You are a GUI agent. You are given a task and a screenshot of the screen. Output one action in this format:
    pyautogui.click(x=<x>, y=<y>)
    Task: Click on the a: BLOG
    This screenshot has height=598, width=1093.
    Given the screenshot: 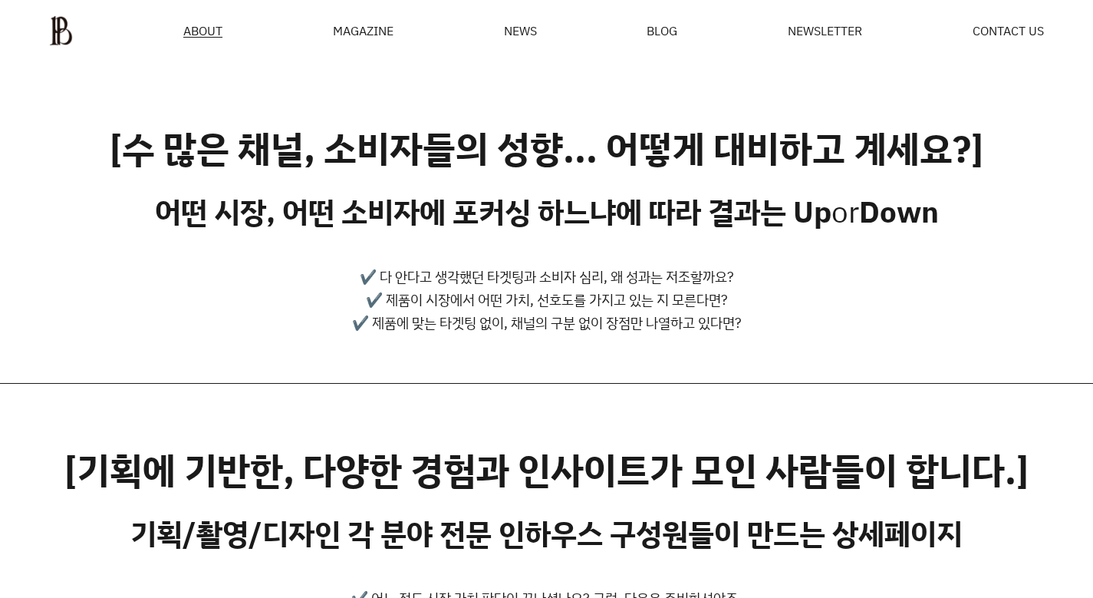 What is the action you would take?
    pyautogui.click(x=662, y=31)
    